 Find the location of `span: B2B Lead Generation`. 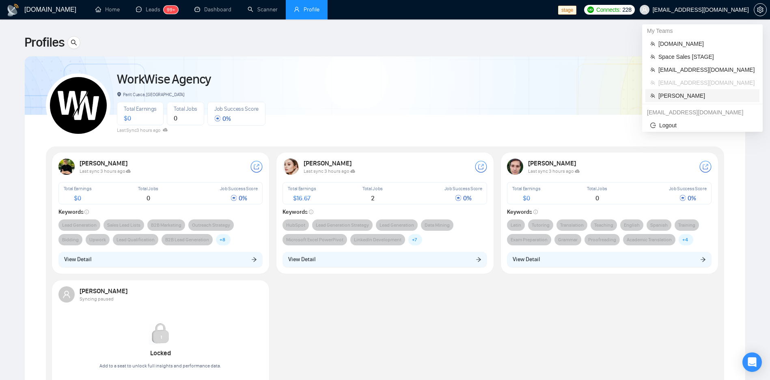

span: B2B Lead Generation is located at coordinates (187, 240).